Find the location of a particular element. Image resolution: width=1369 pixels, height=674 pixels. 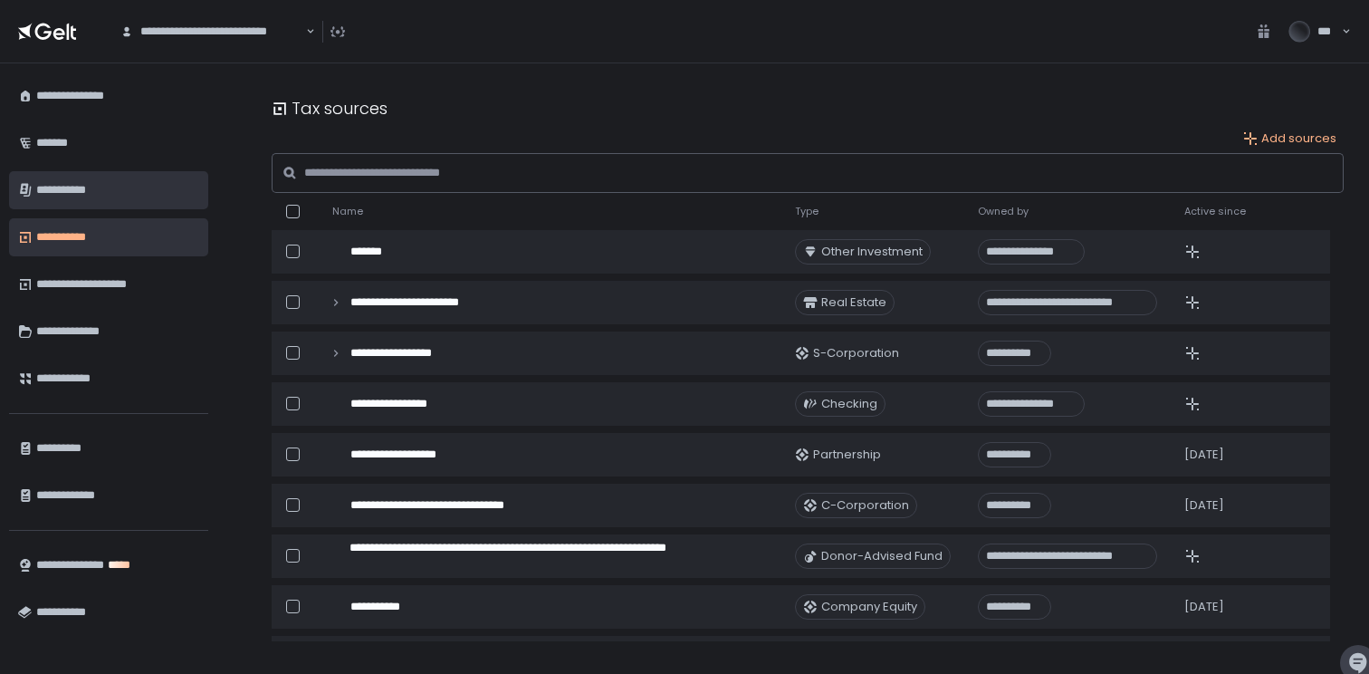

span: Active since is located at coordinates (1215, 211).